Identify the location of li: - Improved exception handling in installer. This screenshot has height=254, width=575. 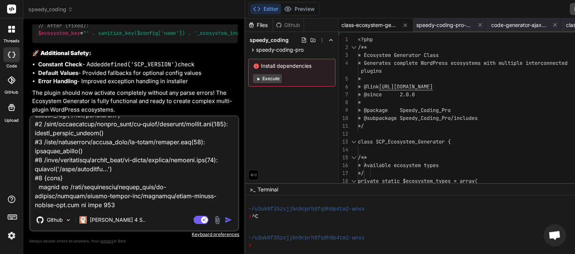
(138, 81).